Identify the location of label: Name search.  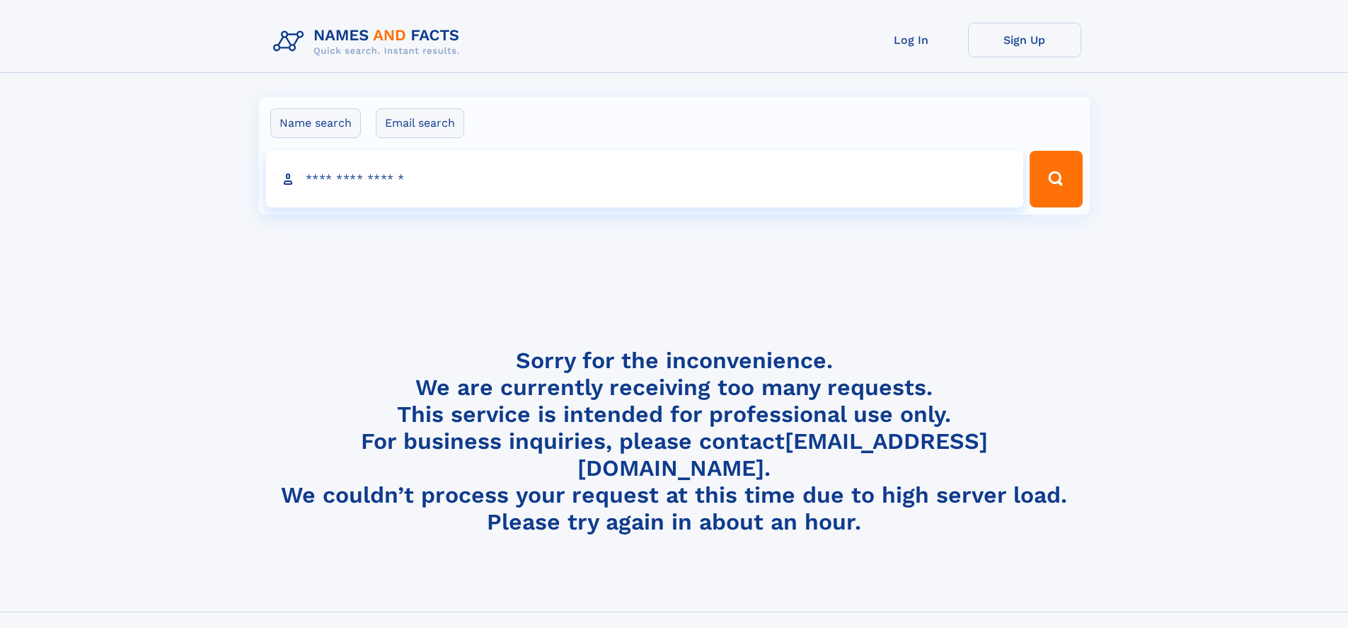
(316, 123).